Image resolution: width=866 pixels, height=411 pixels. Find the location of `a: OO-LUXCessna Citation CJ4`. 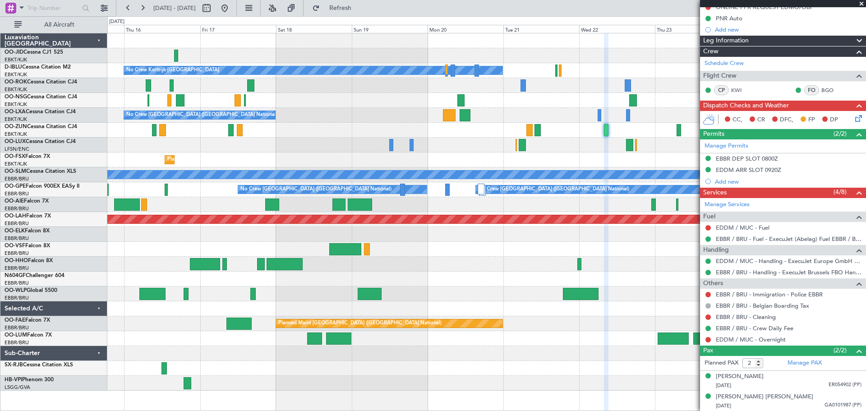

a: OO-LUXCessna Citation CJ4 is located at coordinates (40, 142).